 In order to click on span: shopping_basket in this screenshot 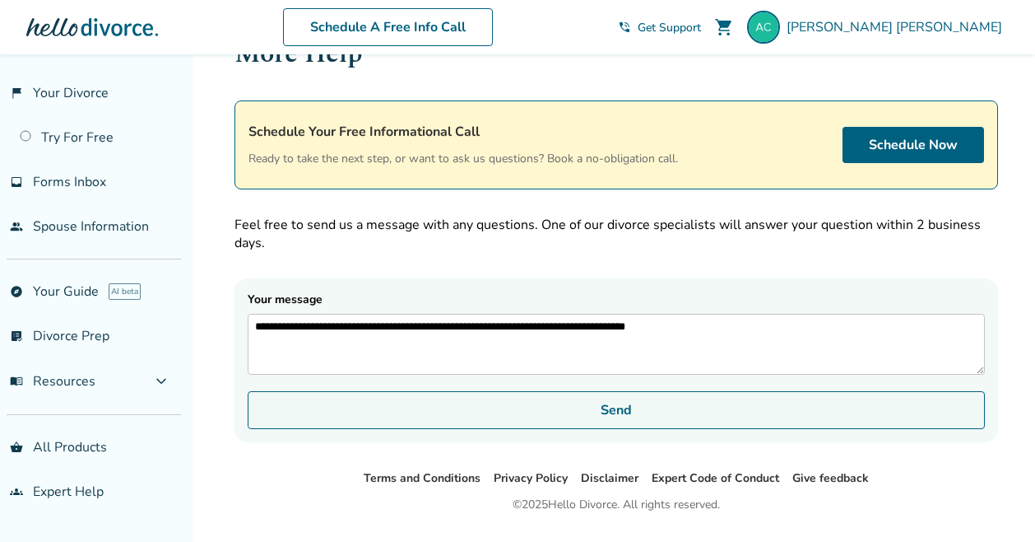, I will do `click(16, 447)`.